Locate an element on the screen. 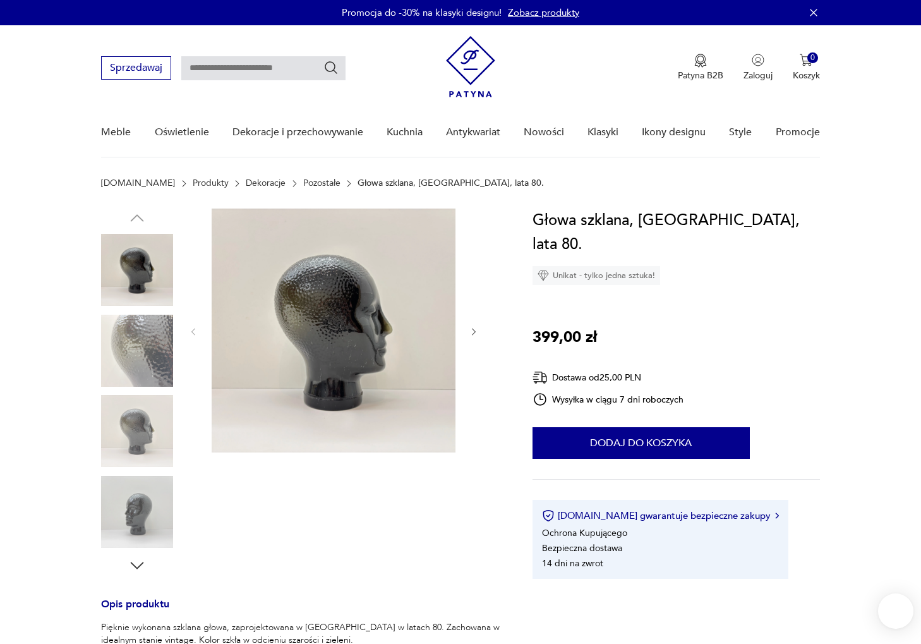  p: 399,00 zł is located at coordinates (565, 337).